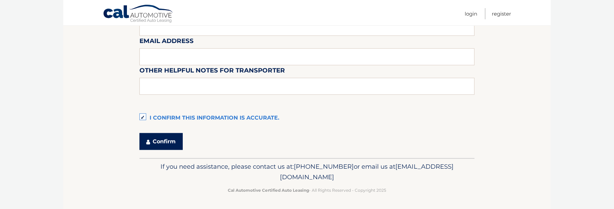 Image resolution: width=614 pixels, height=209 pixels. Describe the element at coordinates (501, 14) in the screenshot. I see `a: Register` at that location.